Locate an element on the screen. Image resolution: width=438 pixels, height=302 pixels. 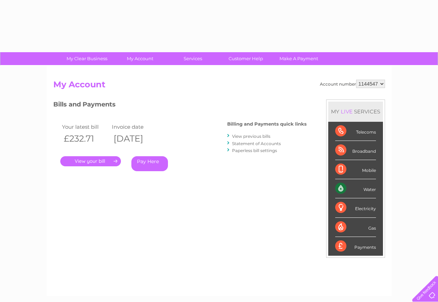
a: View previous bills is located at coordinates (251, 136).